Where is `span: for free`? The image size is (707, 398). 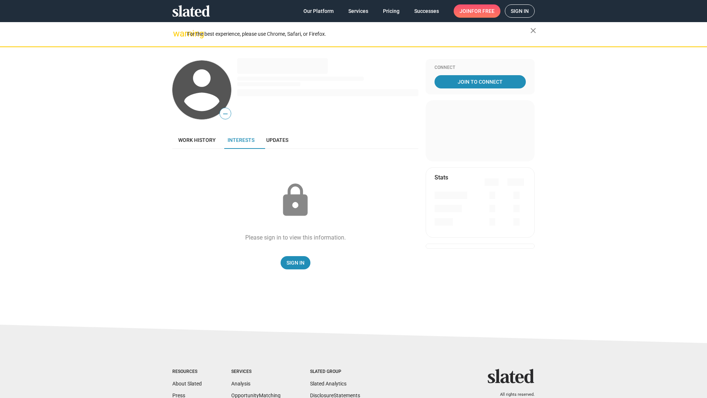 span: for free is located at coordinates (483, 11).